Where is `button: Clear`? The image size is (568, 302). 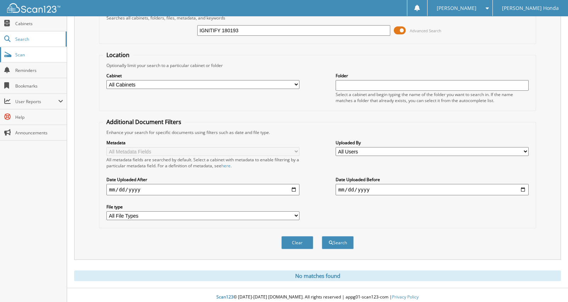
button: Clear is located at coordinates (297, 243).